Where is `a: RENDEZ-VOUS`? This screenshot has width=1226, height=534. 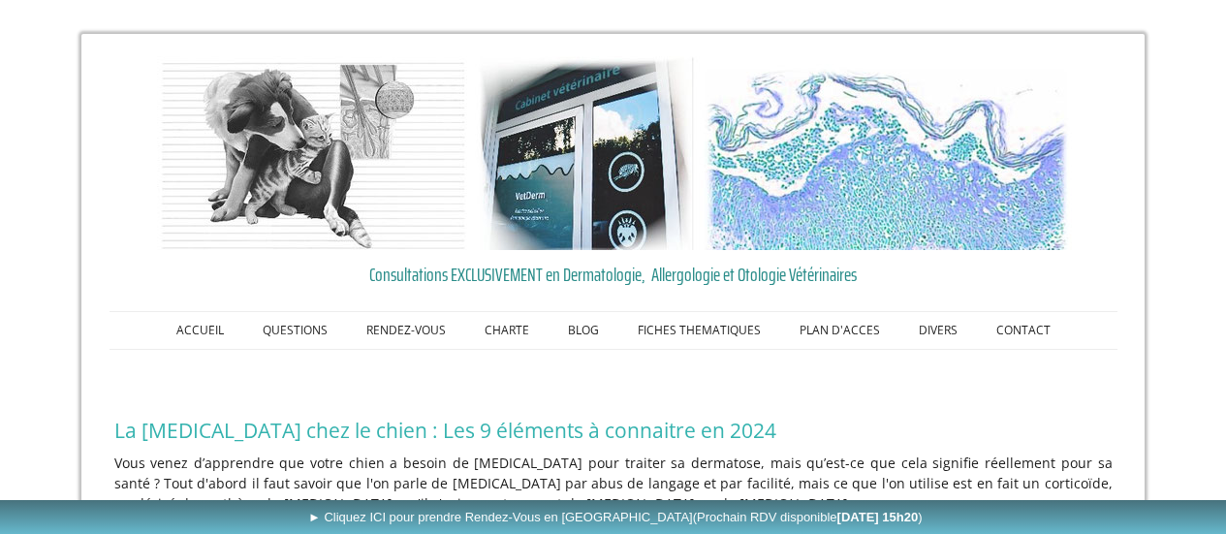
a: RENDEZ-VOUS is located at coordinates (406, 331).